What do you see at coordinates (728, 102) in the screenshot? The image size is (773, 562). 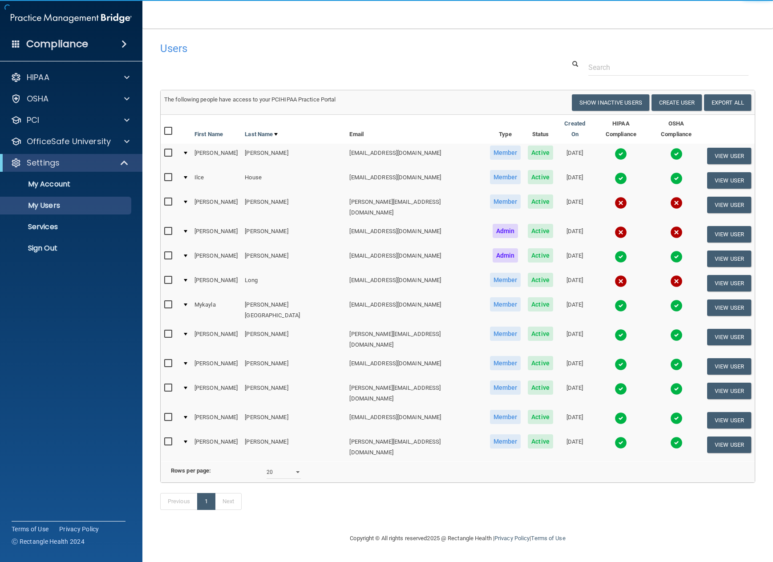 I see `a: Export All` at bounding box center [728, 102].